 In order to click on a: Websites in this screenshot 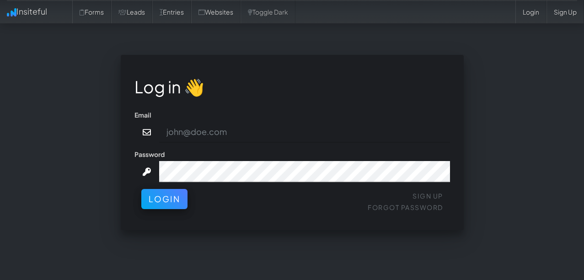, I will do `click(216, 12)`.